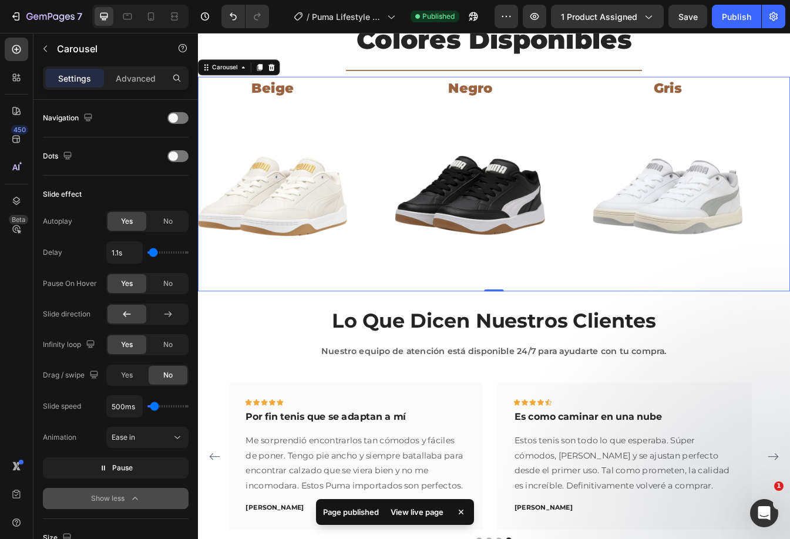 Image resolution: width=790 pixels, height=539 pixels. I want to click on p: Page published, so click(351, 512).